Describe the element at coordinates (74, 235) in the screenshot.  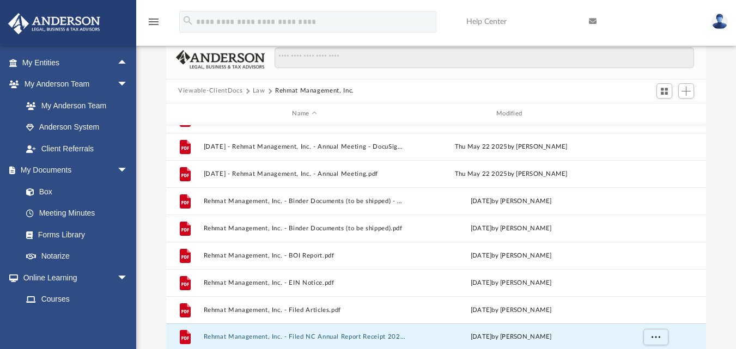
I see `a: Forms Library` at that location.